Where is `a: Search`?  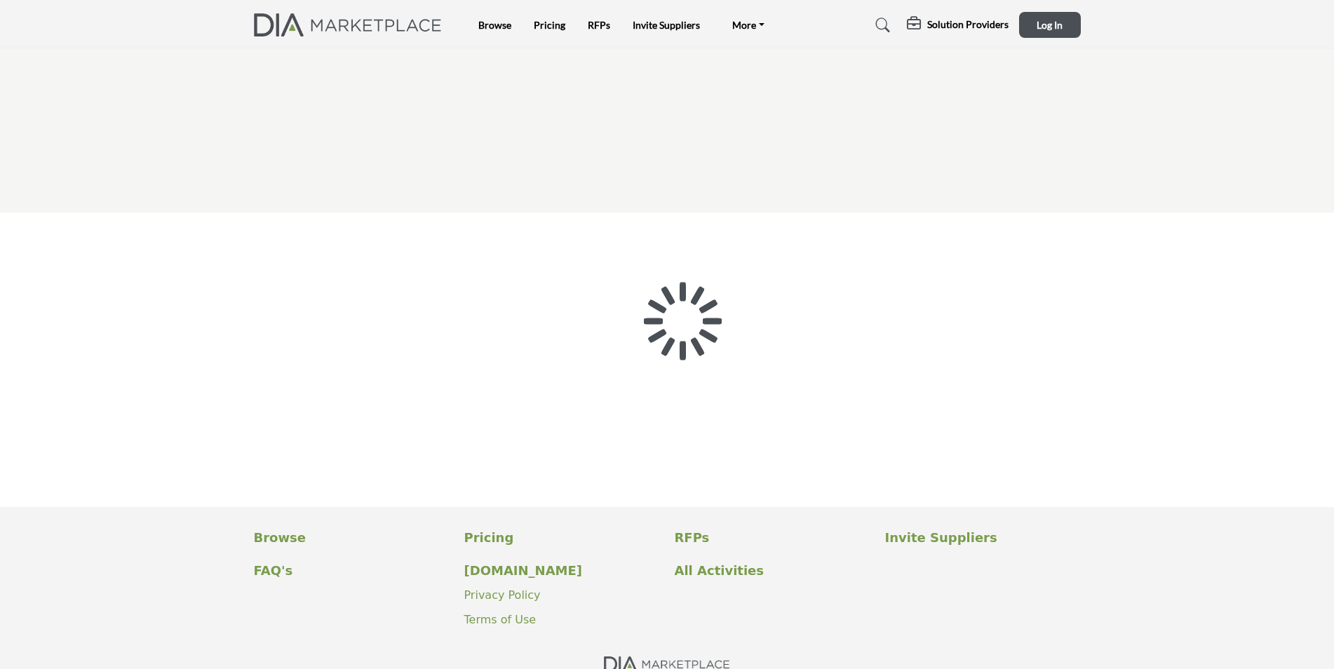 a: Search is located at coordinates (880, 25).